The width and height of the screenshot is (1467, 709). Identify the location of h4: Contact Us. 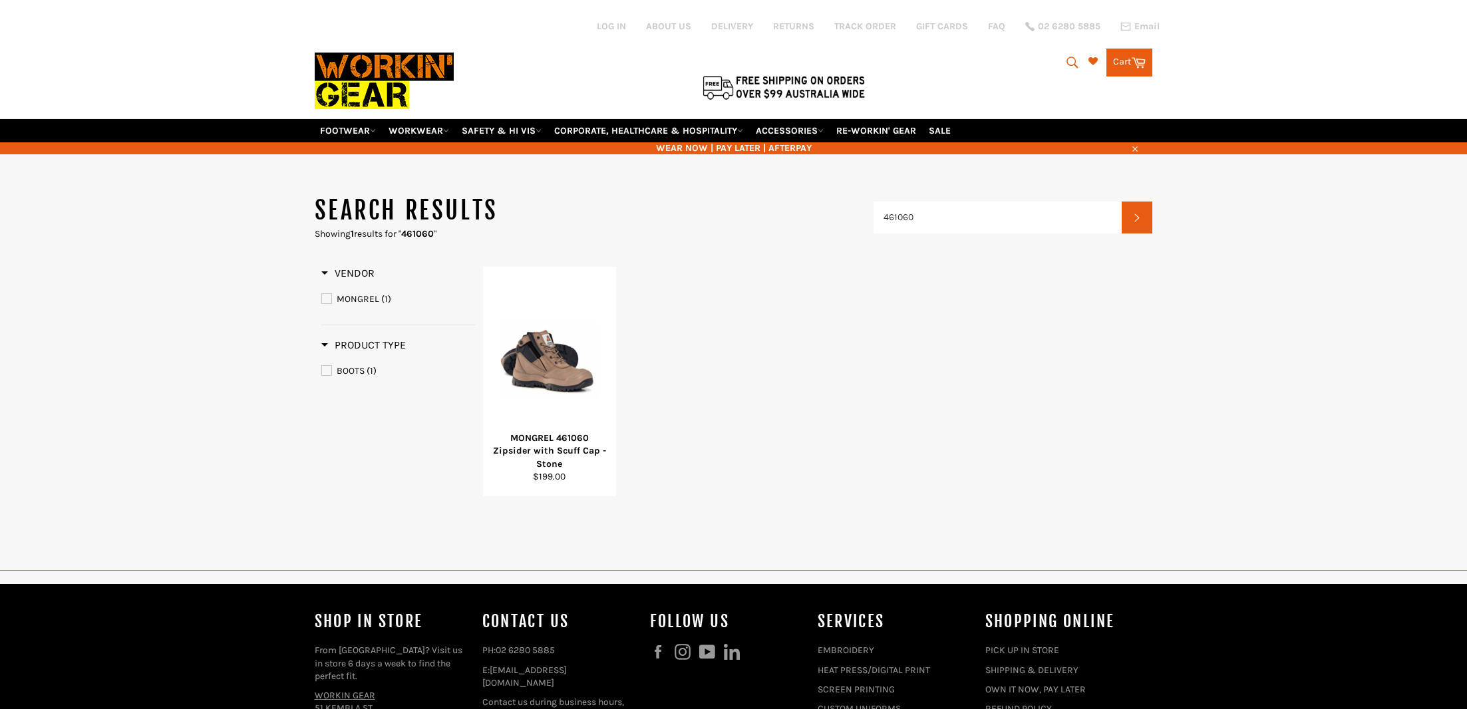
(559, 621).